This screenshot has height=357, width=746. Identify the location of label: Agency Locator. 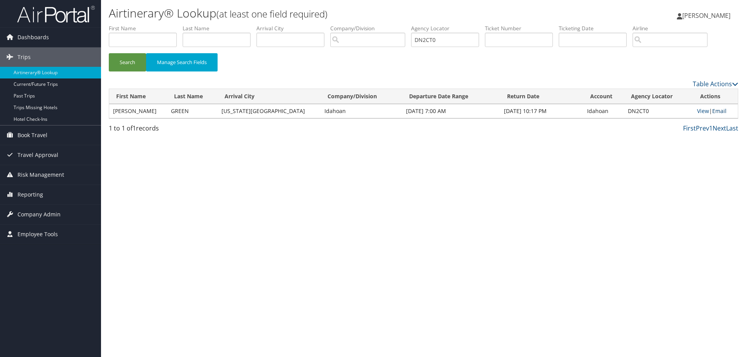
(448, 28).